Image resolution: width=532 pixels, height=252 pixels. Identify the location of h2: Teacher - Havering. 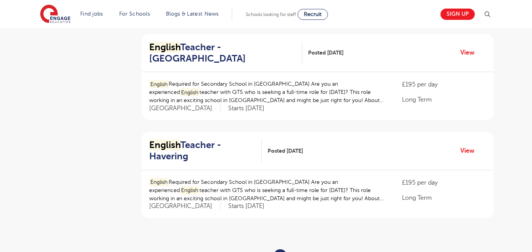
(202, 151).